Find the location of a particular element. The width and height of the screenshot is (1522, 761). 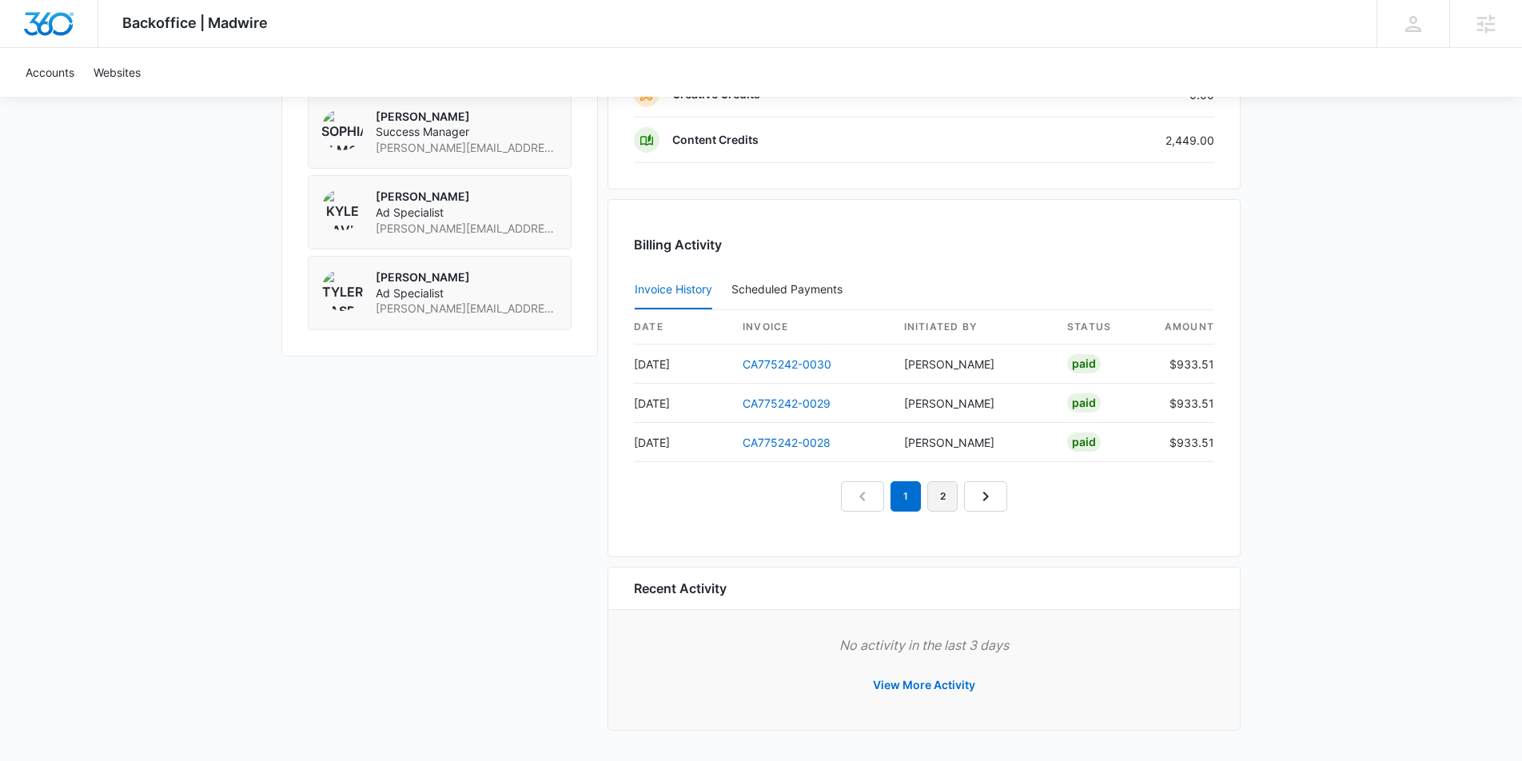

div: Scheduled Payments is located at coordinates (790, 289).